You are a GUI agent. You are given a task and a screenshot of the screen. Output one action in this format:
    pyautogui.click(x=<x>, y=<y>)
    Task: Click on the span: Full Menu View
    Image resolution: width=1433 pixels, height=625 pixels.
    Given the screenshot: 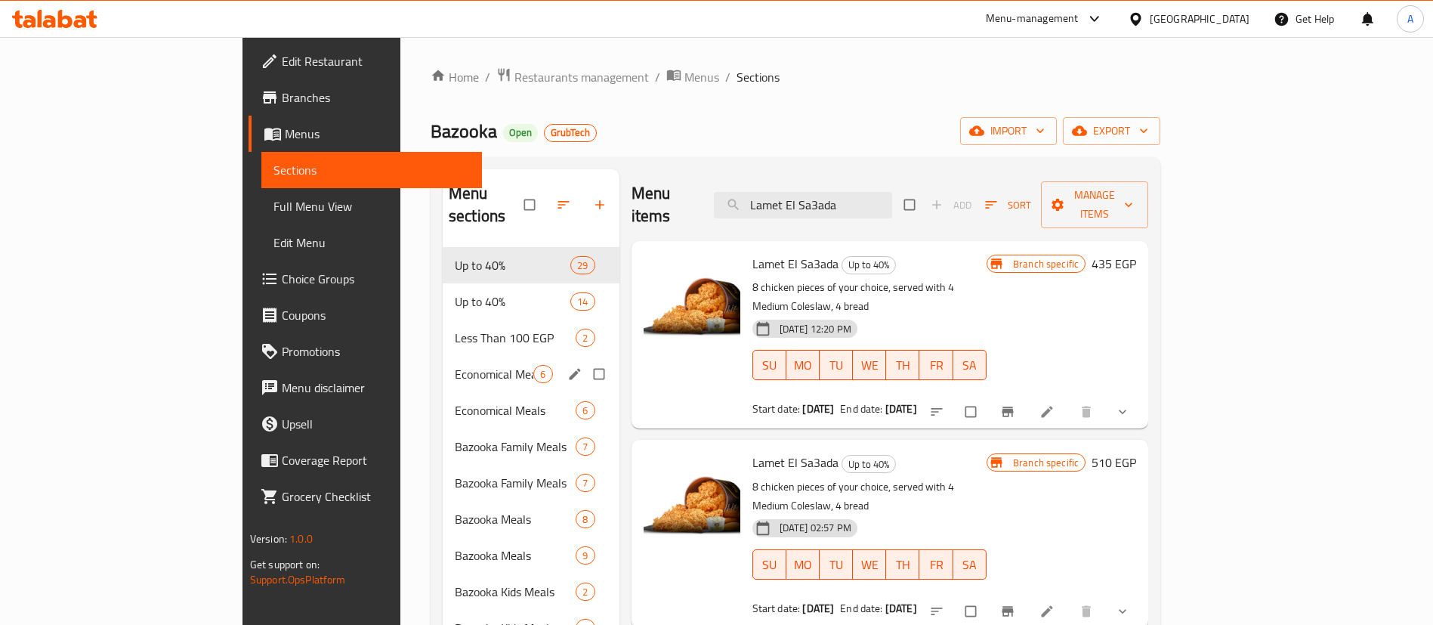 What is the action you would take?
    pyautogui.click(x=372, y=206)
    